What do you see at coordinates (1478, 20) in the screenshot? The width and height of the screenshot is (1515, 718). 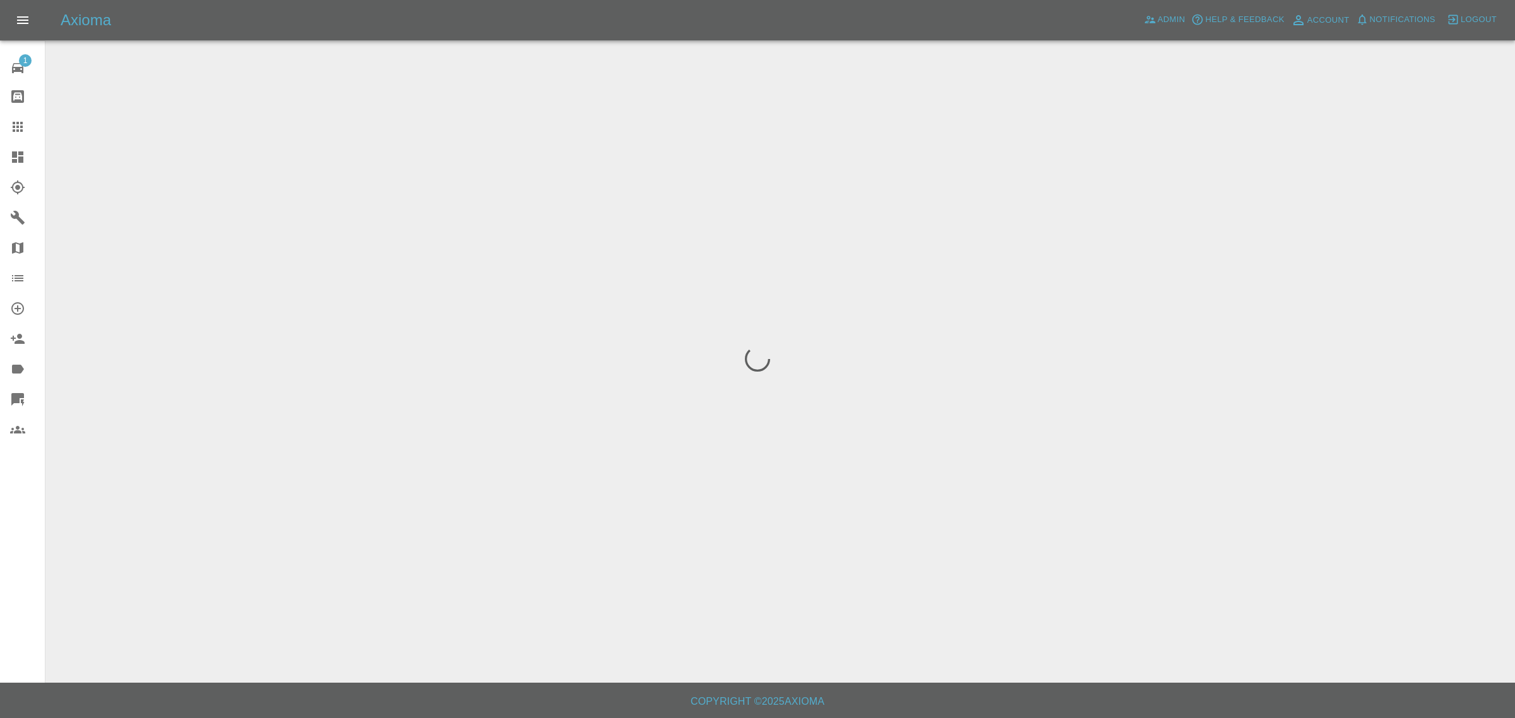 I see `span: Logout` at bounding box center [1478, 20].